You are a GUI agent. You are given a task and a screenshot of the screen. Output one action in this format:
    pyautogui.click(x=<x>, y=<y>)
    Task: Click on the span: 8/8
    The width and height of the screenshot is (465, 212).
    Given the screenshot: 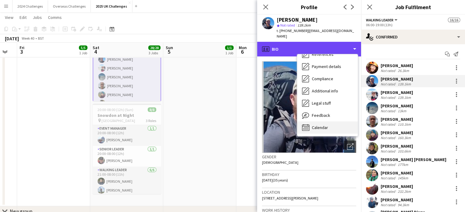 What is the action you would take?
    pyautogui.click(x=152, y=110)
    